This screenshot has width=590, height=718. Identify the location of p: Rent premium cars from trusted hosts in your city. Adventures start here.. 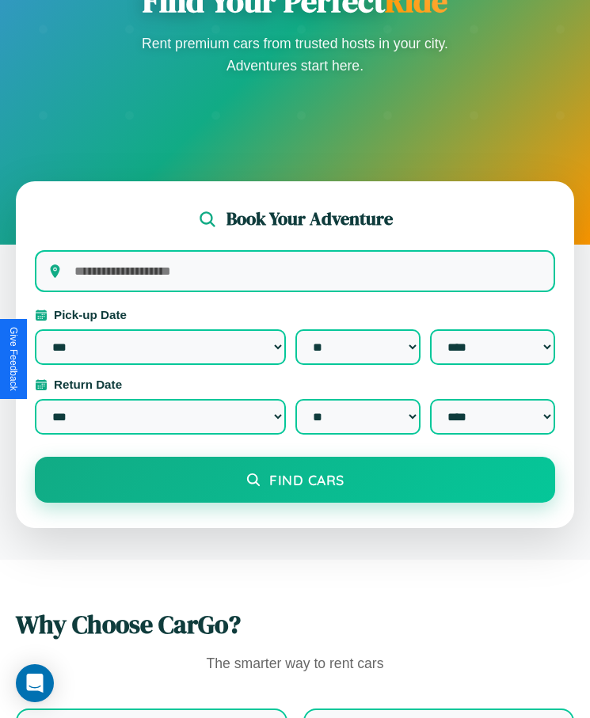
(295, 55).